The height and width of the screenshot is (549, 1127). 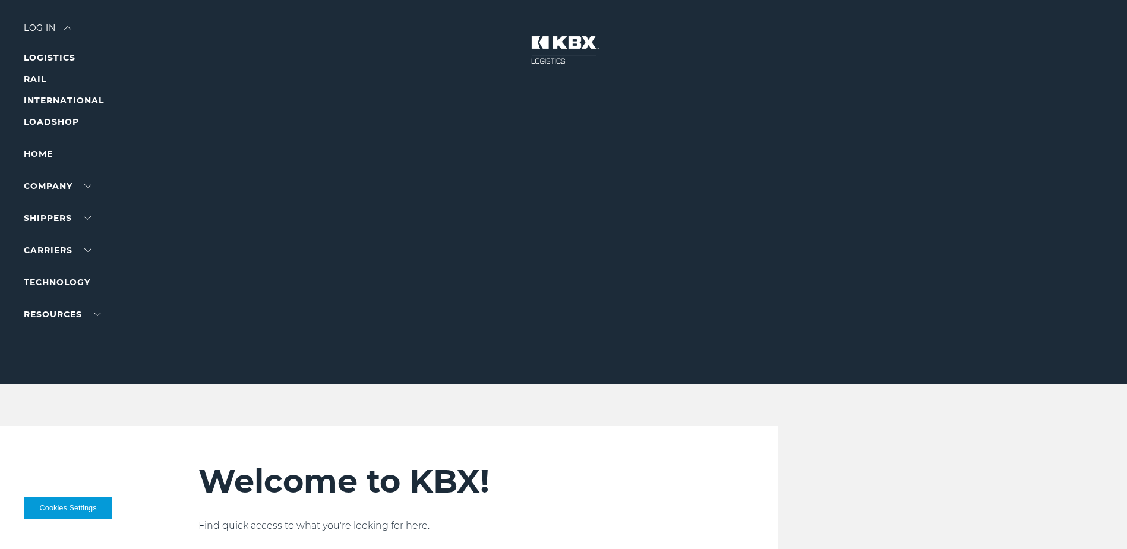 I want to click on a: LOADSHOP, so click(x=51, y=122).